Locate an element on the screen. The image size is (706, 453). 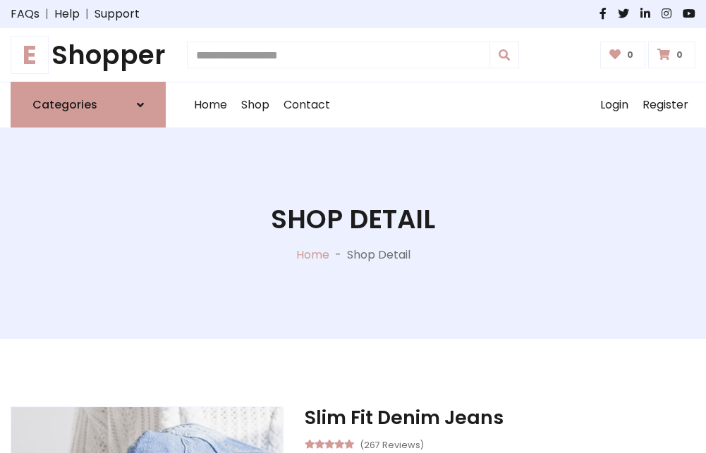
a: Help is located at coordinates (67, 14).